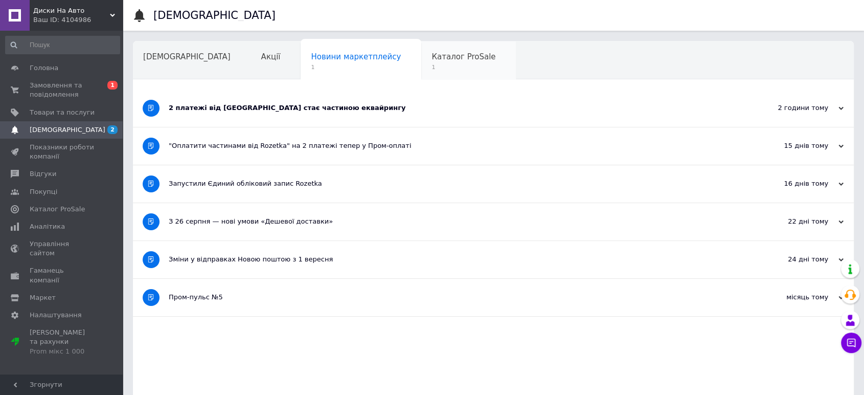  I want to click on div: Зміни у відправках Новою поштою з 1 вересня, so click(455, 259).